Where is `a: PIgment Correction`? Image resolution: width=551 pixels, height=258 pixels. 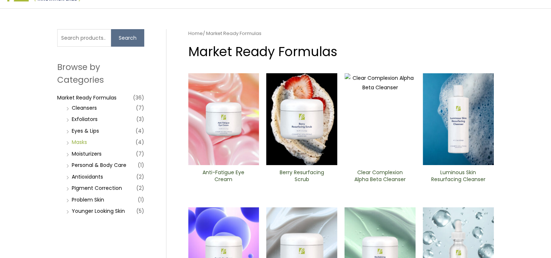
a: PIgment Correction is located at coordinates (97, 188).